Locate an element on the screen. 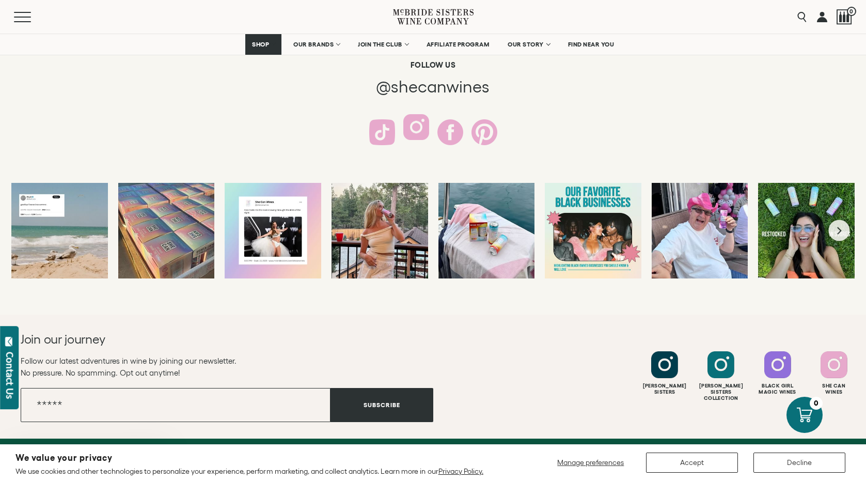 This screenshot has width=866, height=481. button: Manage preferences is located at coordinates (591, 462).